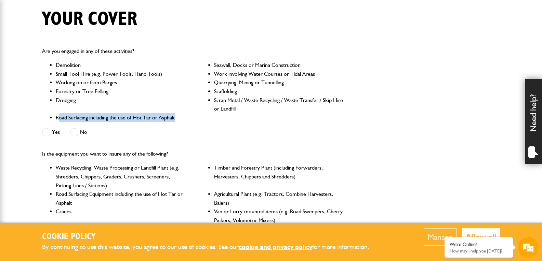 This screenshot has height=261, width=542. Describe the element at coordinates (211, 237) in the screenshot. I see `h2: Cookie Policy` at that location.